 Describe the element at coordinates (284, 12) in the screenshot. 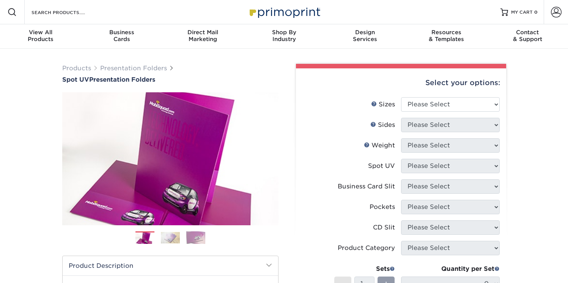

I see `img: Primoprint` at that location.